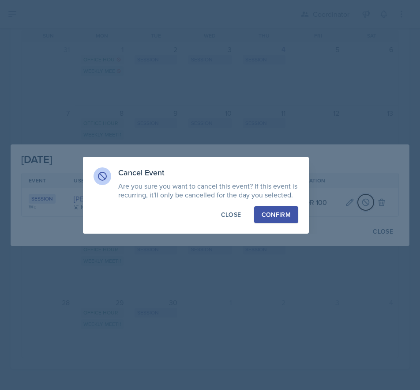 Image resolution: width=420 pixels, height=390 pixels. What do you see at coordinates (208, 190) in the screenshot?
I see `p: Are you sure you want to cancel this event? If this event is recurring, it'll only be cancelled f...` at bounding box center [208, 190].